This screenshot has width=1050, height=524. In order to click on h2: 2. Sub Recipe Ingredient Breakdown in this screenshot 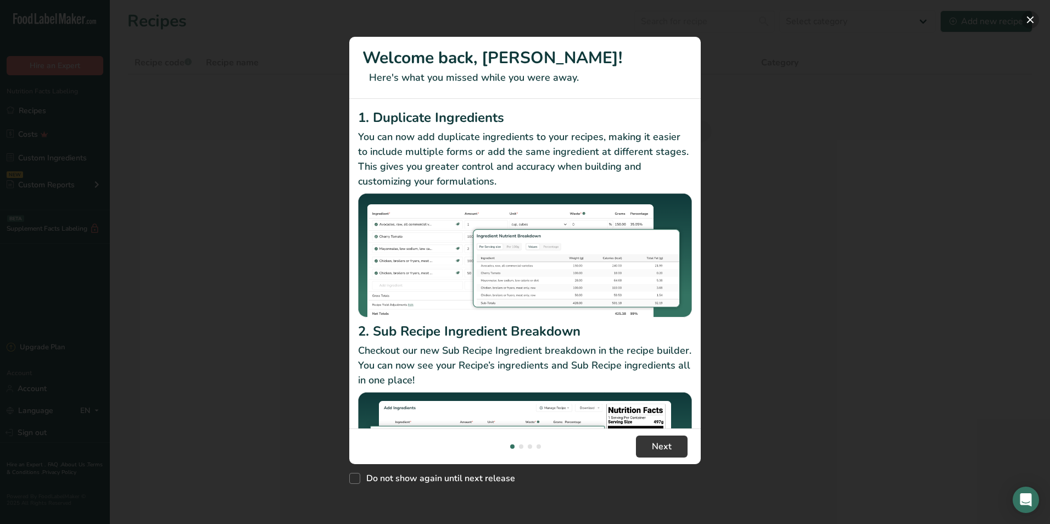, I will do `click(525, 331)`.